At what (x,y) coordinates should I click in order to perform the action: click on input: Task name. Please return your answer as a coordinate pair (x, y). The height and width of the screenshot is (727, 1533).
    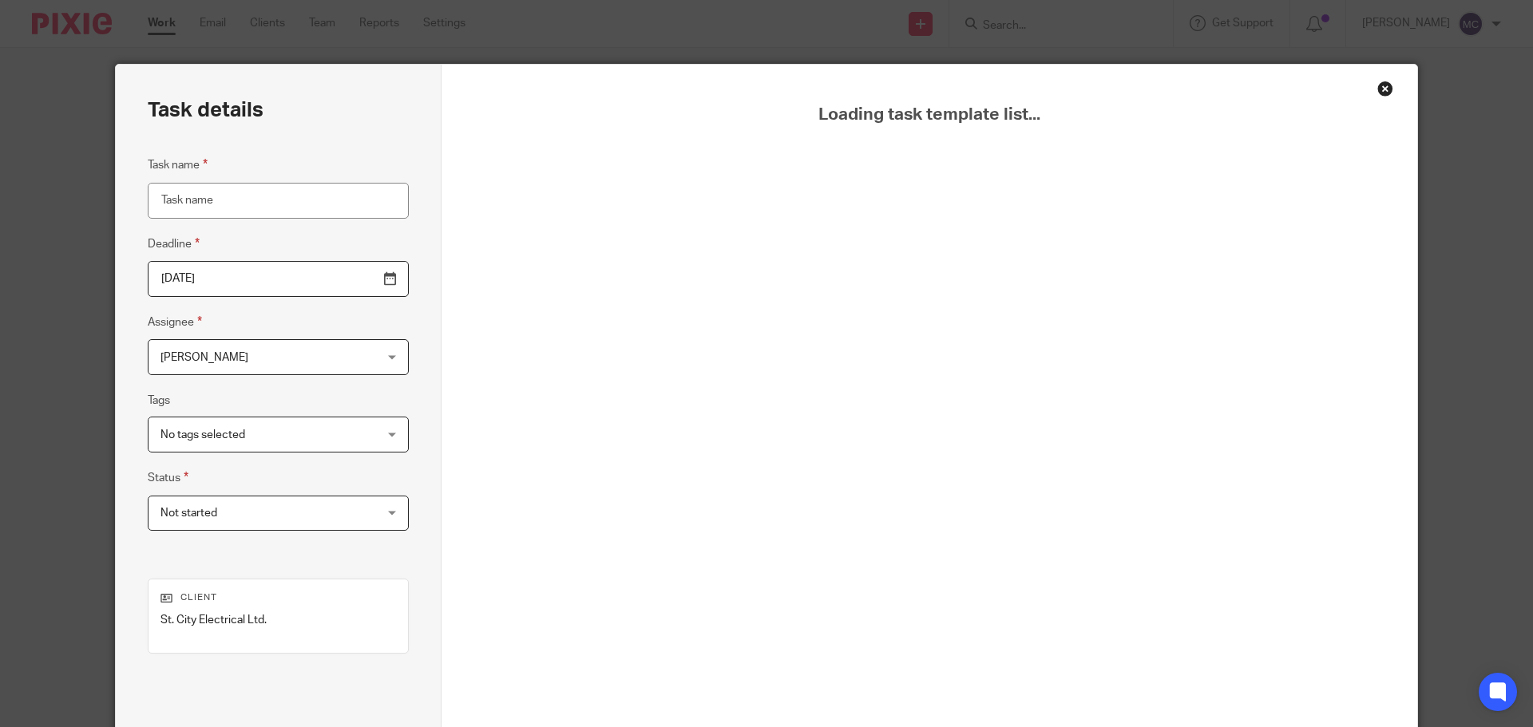
    Looking at the image, I should click on (278, 200).